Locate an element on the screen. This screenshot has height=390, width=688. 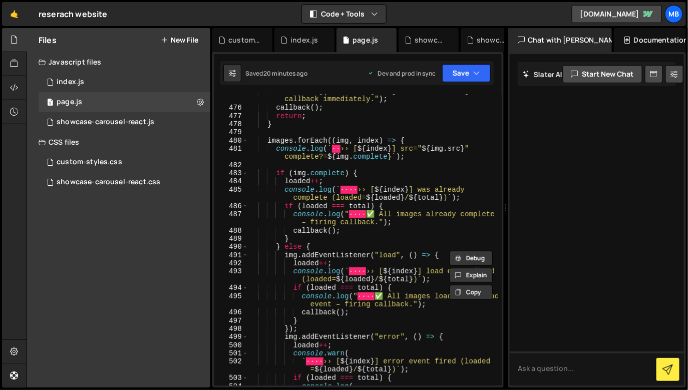
div: 496 is located at coordinates (231, 312).